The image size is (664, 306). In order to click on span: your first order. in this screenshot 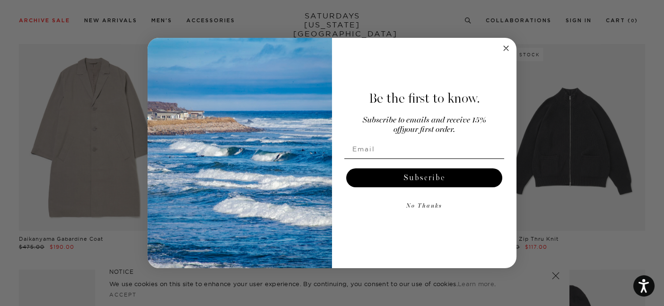, I will do `click(428, 130)`.